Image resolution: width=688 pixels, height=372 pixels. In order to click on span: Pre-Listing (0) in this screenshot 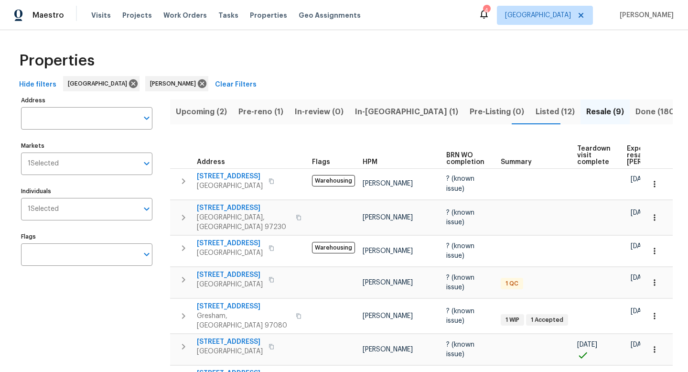, I will do `click(497, 112)`.